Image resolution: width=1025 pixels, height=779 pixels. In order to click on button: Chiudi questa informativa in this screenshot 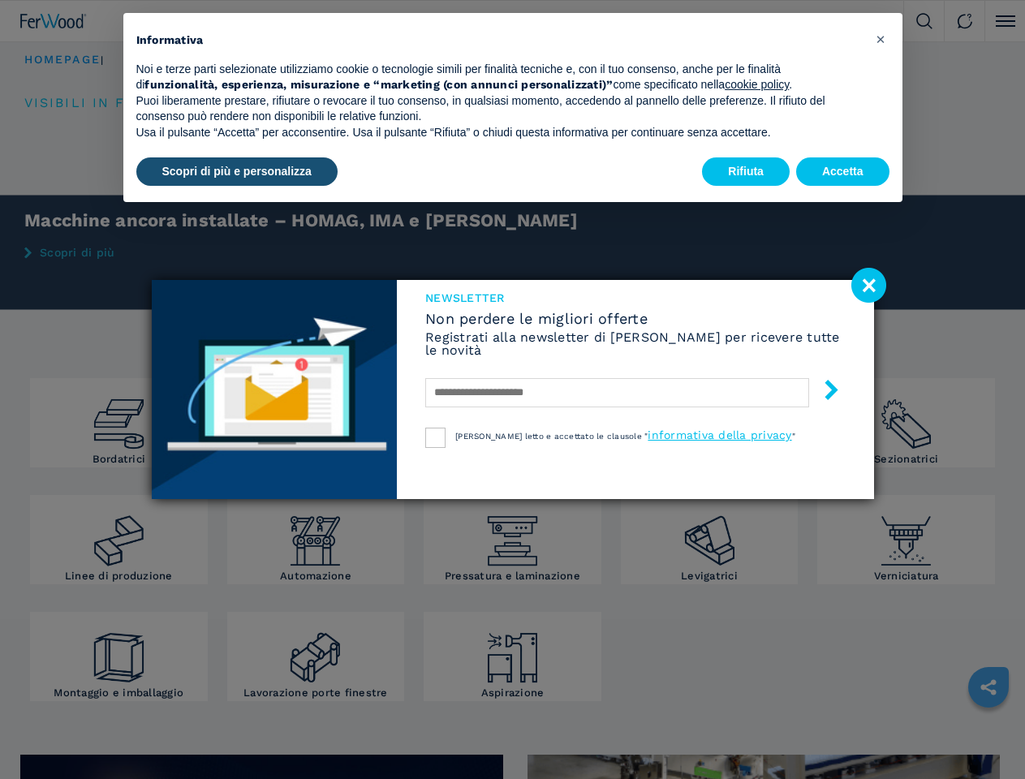, I will do `click(881, 39)`.